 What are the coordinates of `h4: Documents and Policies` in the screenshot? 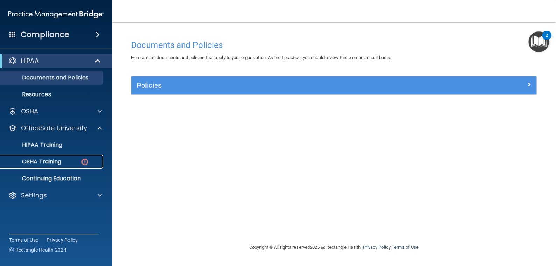 It's located at (334, 45).